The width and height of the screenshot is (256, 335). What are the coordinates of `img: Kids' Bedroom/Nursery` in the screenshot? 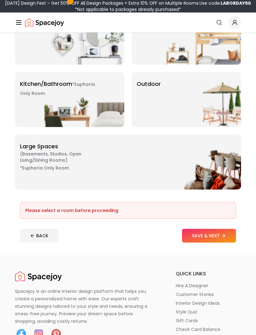 It's located at (201, 37).